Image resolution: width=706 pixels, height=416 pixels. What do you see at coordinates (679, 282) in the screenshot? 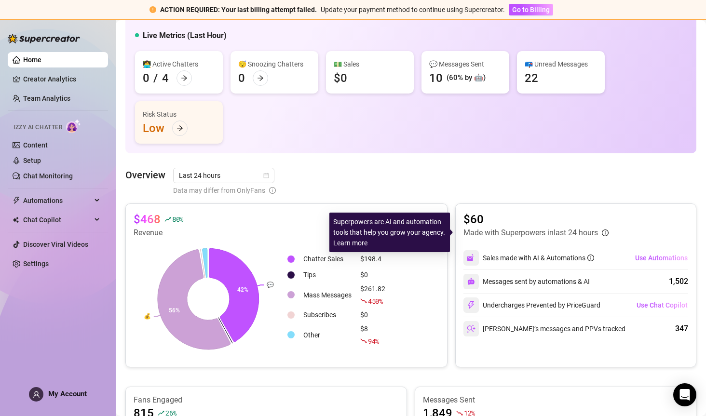
I see `div: 1,502` at bounding box center [679, 282].